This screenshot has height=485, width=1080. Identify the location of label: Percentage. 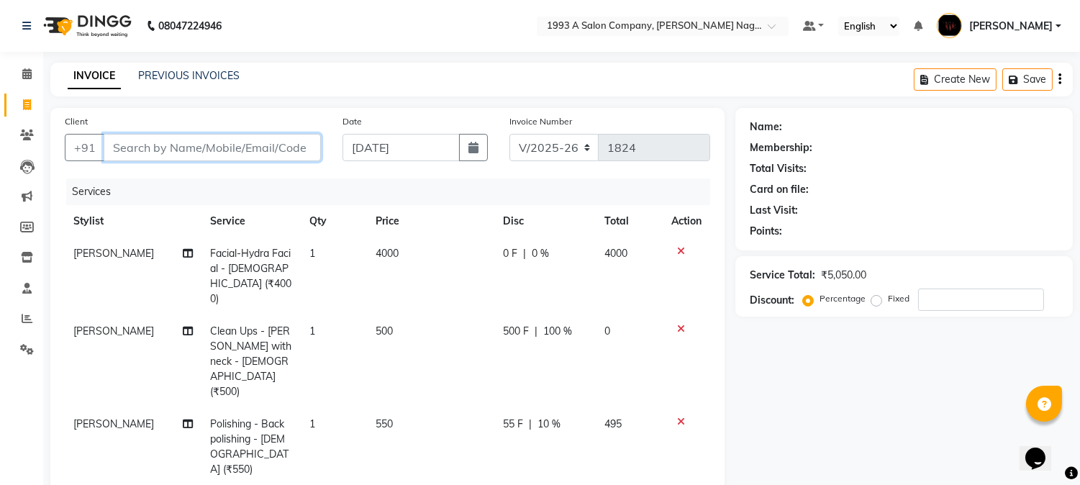
(843, 299).